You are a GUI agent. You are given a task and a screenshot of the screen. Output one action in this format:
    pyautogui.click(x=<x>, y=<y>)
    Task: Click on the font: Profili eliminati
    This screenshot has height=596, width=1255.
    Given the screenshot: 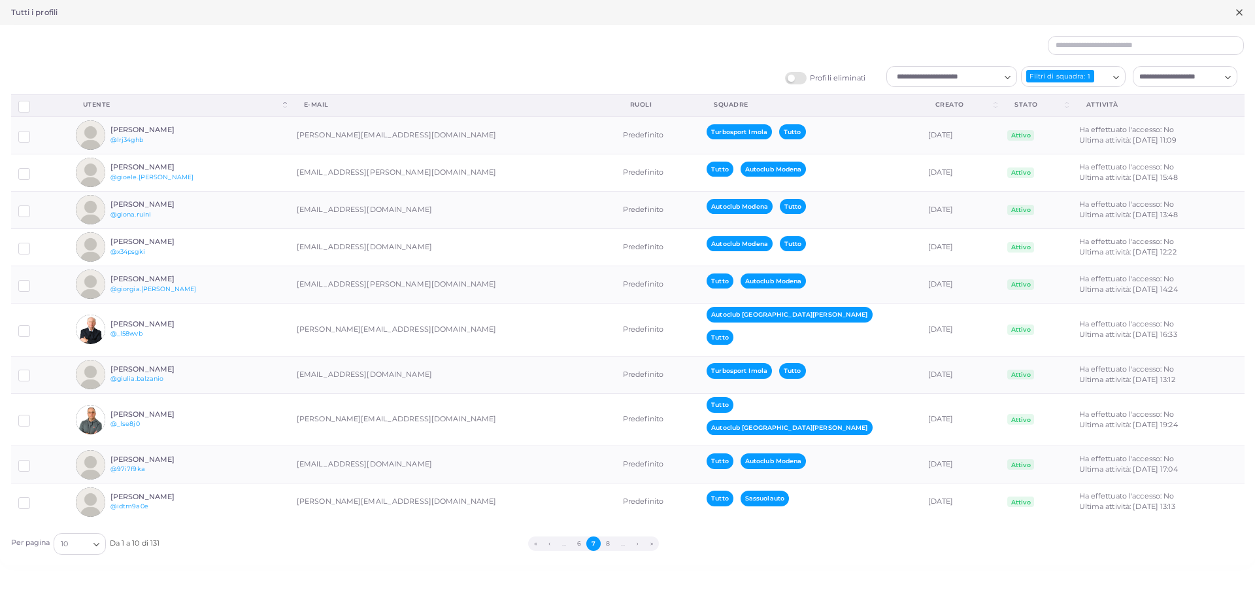 What is the action you would take?
    pyautogui.click(x=838, y=78)
    